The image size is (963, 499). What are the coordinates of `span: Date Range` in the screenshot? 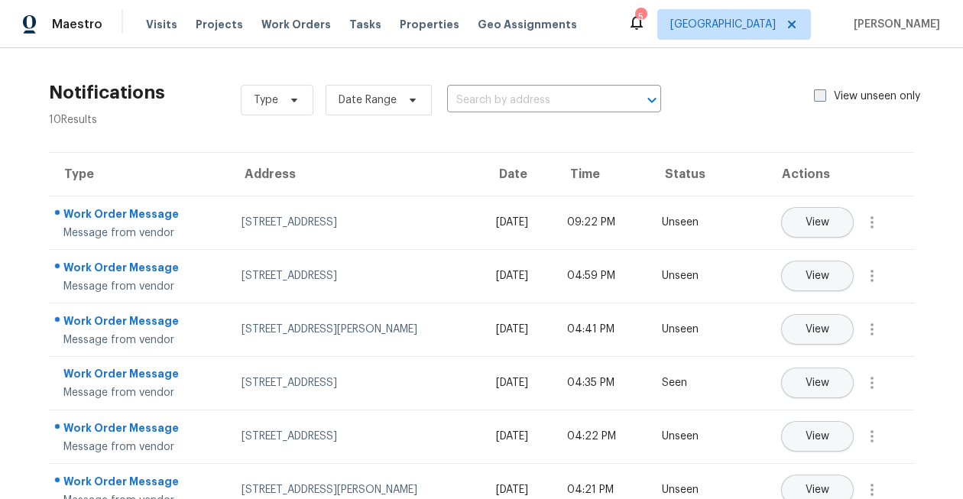 It's located at (368, 100).